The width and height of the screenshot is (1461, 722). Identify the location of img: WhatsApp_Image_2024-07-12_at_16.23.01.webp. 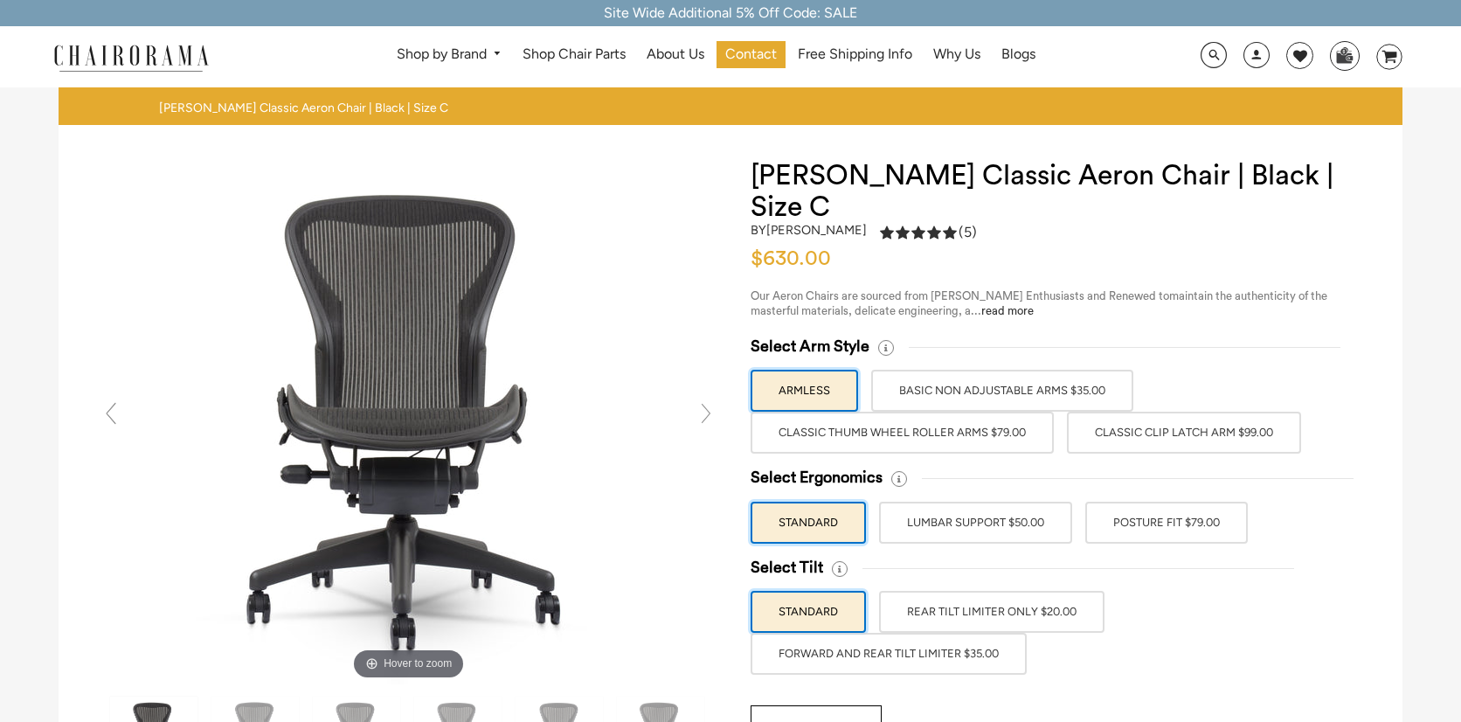
(1344, 55).